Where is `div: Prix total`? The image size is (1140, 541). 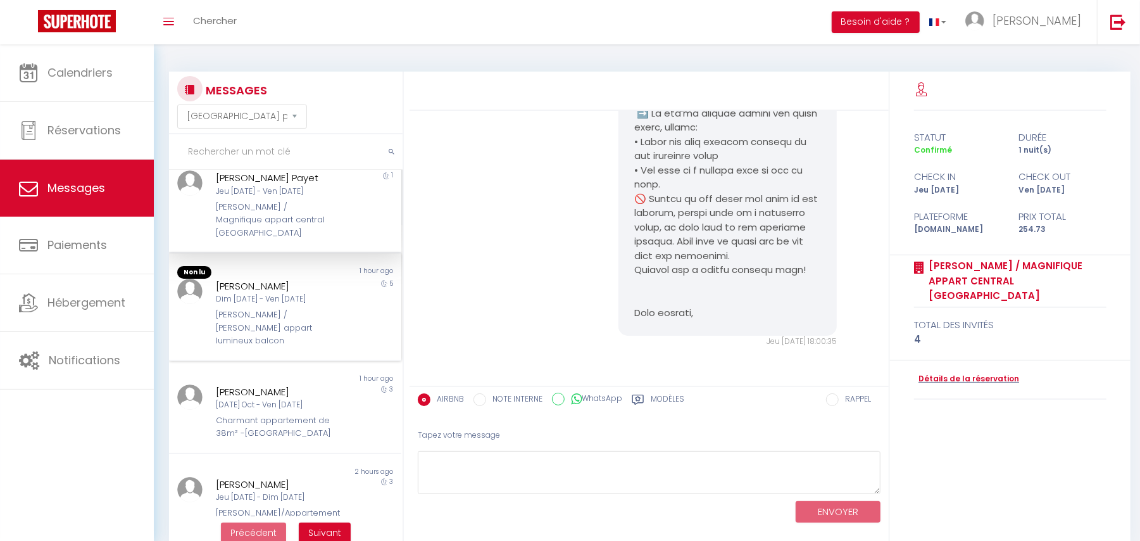
div: Prix total is located at coordinates (1062, 216).